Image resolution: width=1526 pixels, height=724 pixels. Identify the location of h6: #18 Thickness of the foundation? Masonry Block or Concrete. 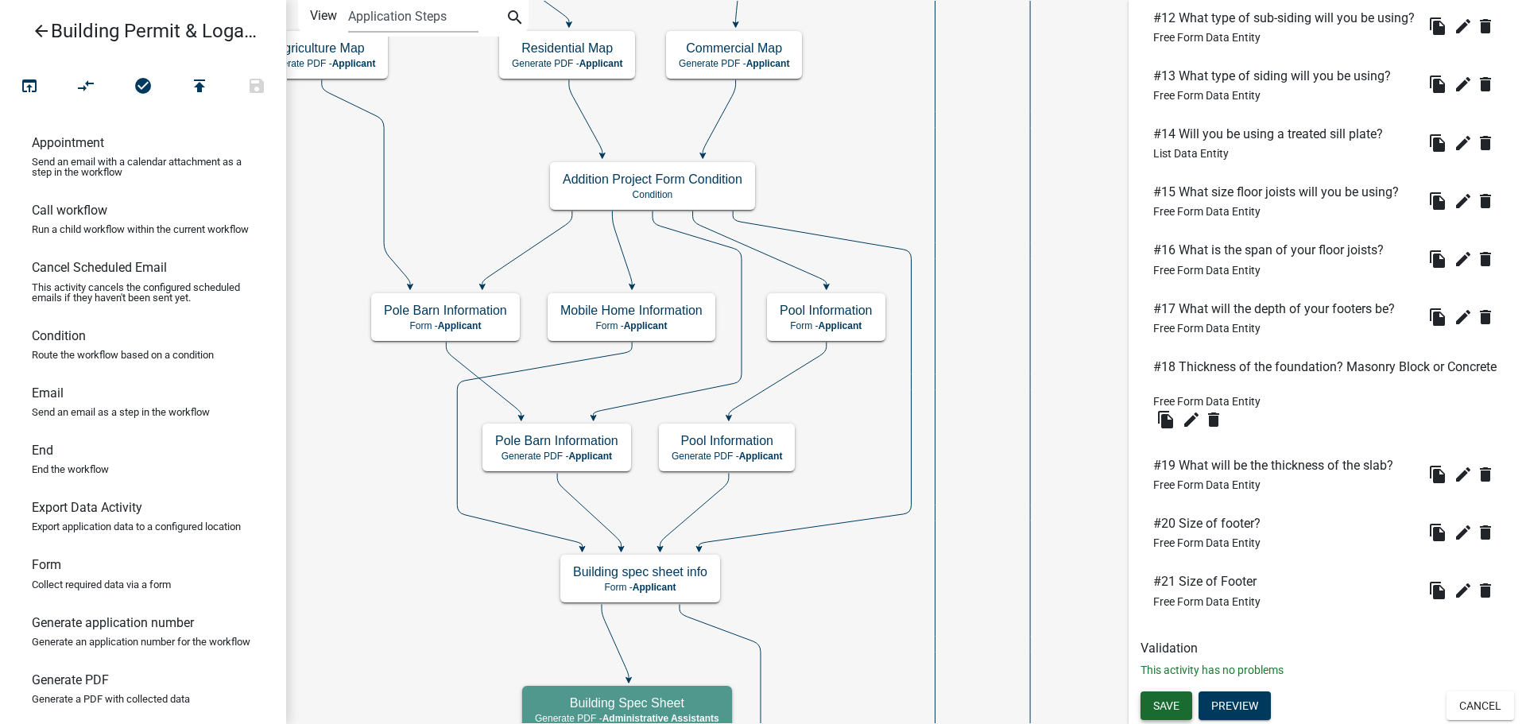
(1327, 374).